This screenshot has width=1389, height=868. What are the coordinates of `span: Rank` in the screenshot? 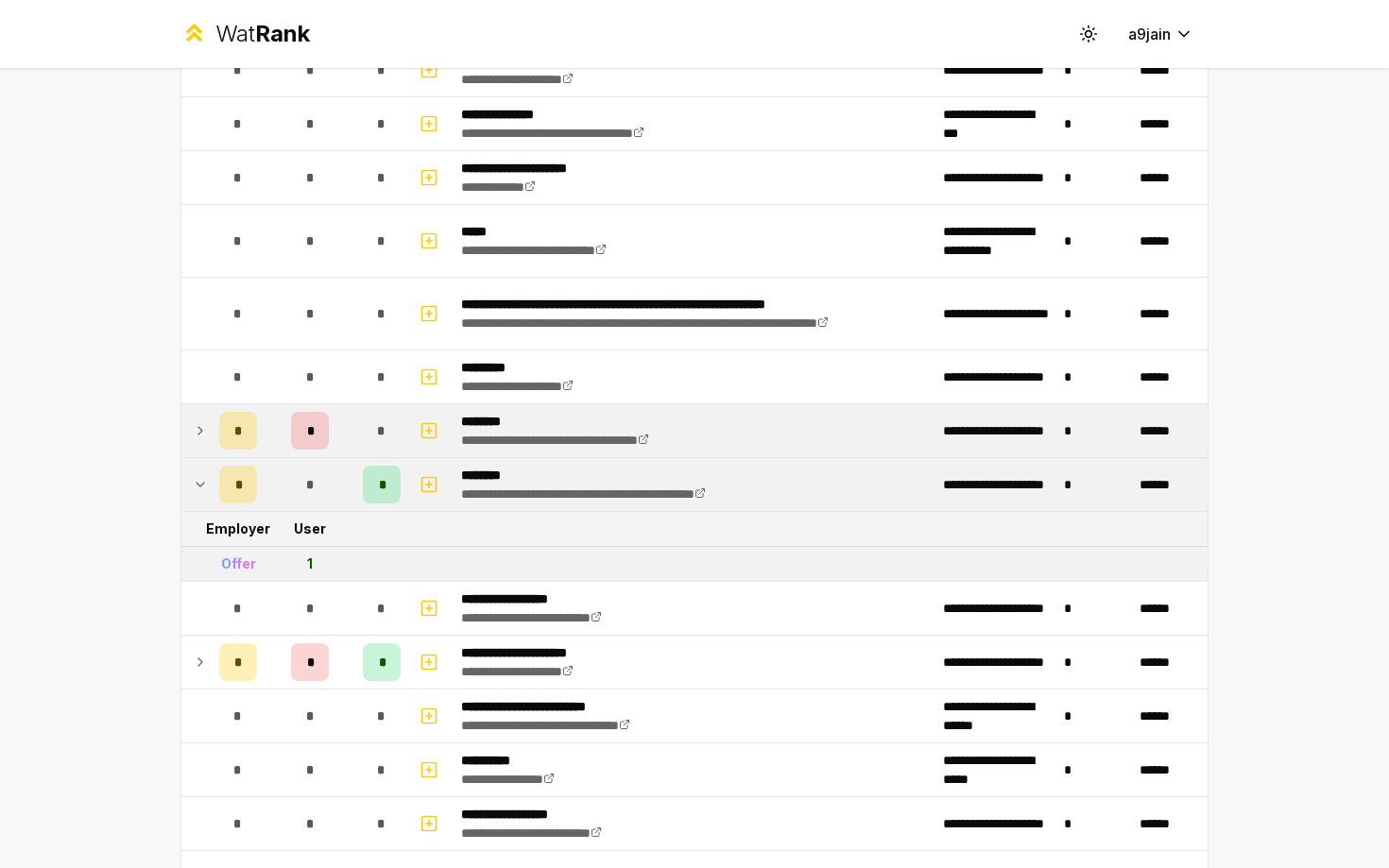 It's located at (282, 33).